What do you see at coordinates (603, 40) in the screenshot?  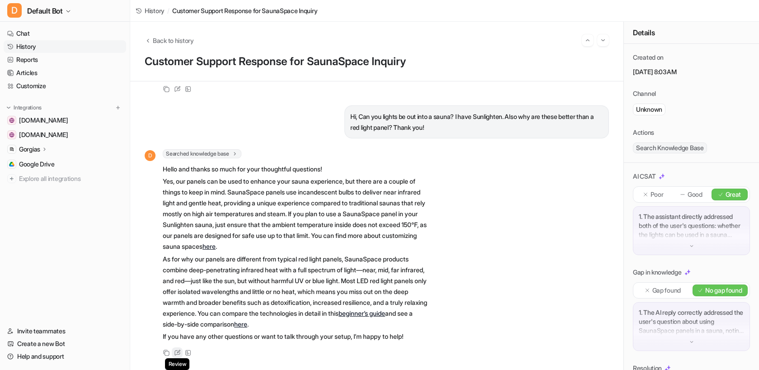 I see `img: Next session` at bounding box center [603, 40].